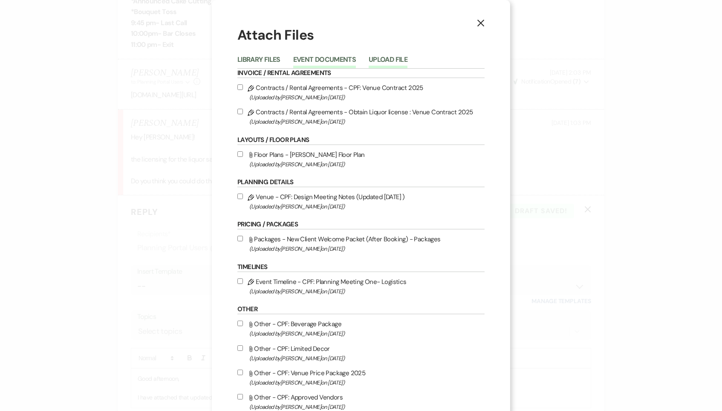 This screenshot has height=411, width=722. I want to click on label: Other - CPF: Venue Price Package 2025, so click(361, 377).